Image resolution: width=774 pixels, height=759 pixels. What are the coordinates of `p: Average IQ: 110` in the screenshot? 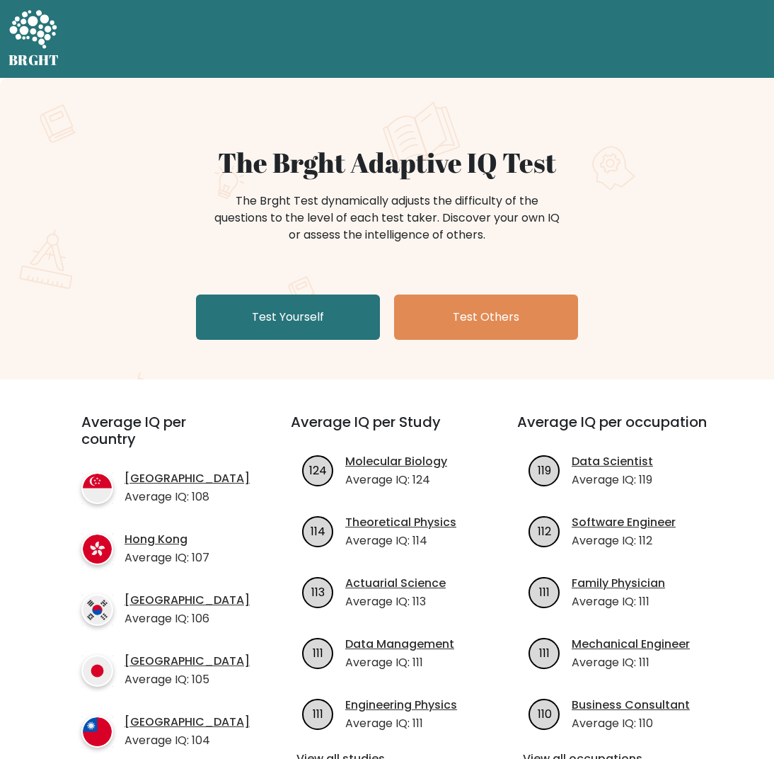 It's located at (631, 724).